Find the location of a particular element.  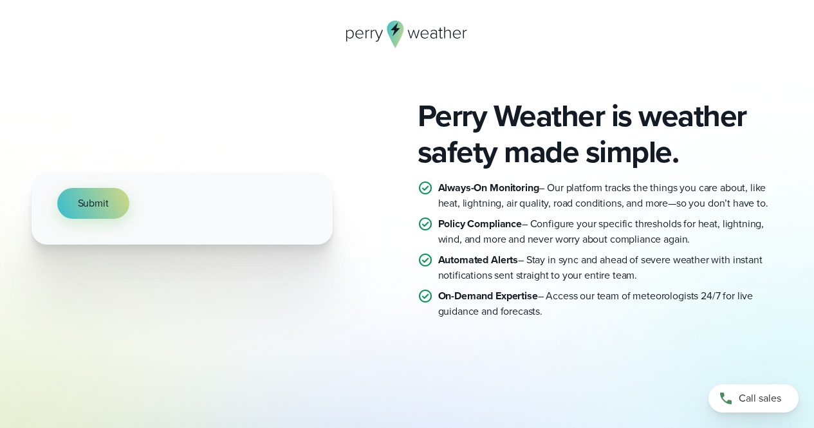

p: – Stay in sync and ahead of severe weather with instant notifications sent straight to your entir... is located at coordinates (611, 268).